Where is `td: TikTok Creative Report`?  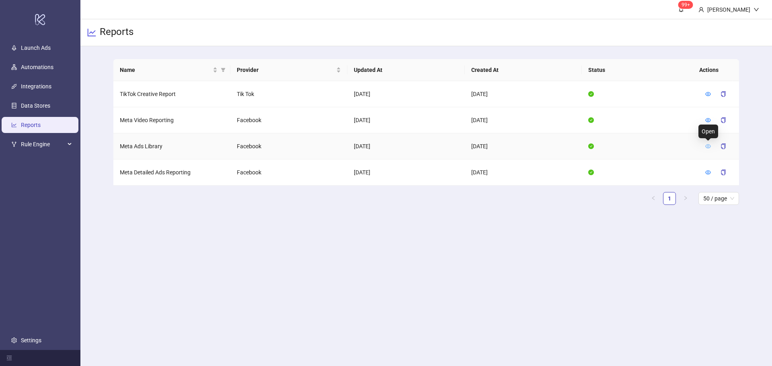 td: TikTok Creative Report is located at coordinates (172, 94).